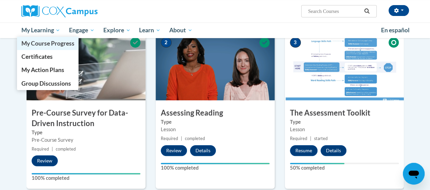 The height and width of the screenshot is (190, 430). What do you see at coordinates (48, 83) in the screenshot?
I see `a: Group Discussions` at bounding box center [48, 83].